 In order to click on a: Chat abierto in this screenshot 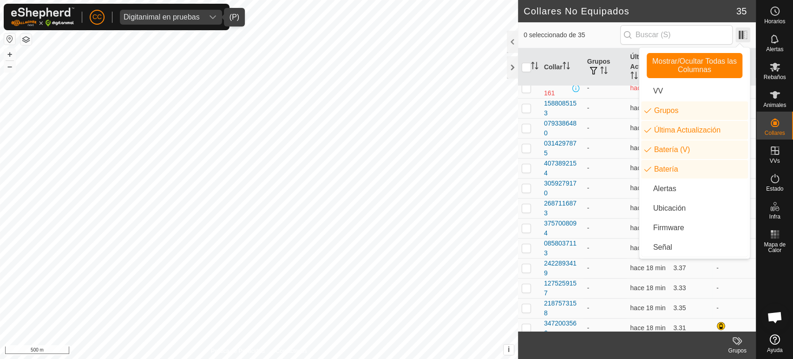, I will do `click(775, 317)`.